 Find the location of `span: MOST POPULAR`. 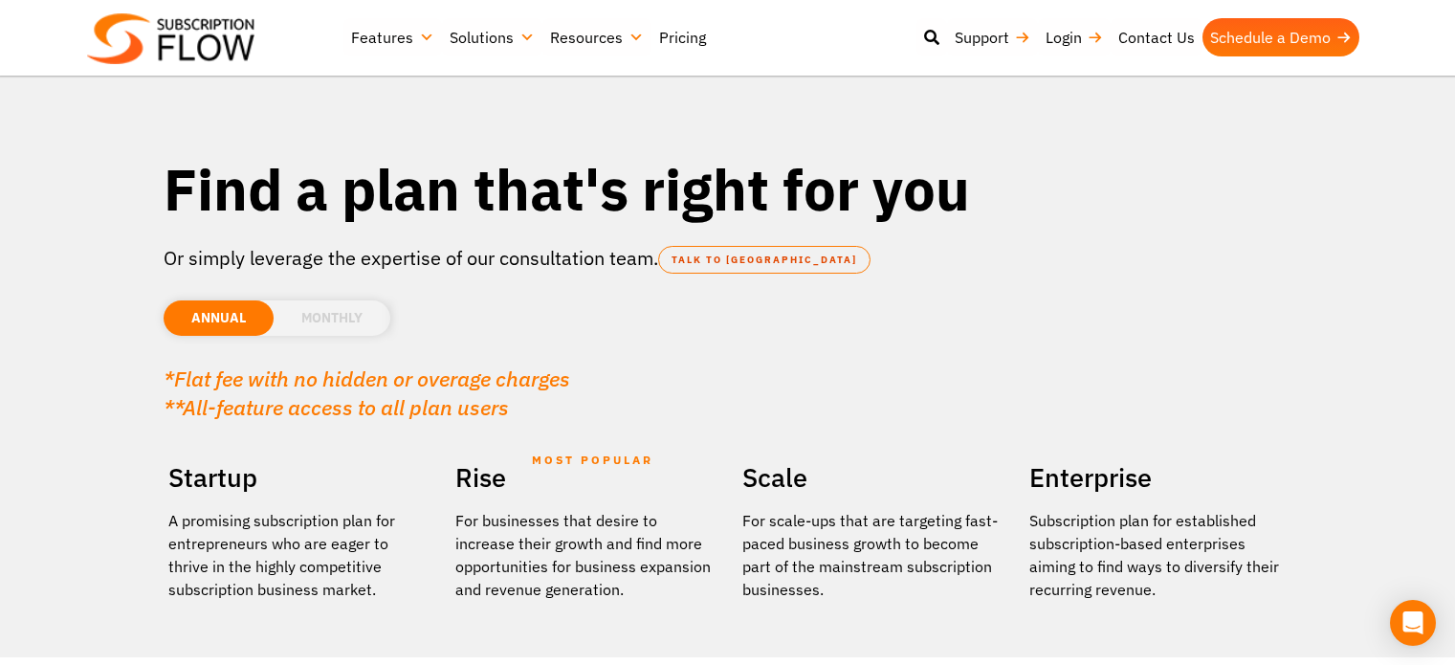

span: MOST POPULAR is located at coordinates (592, 460).